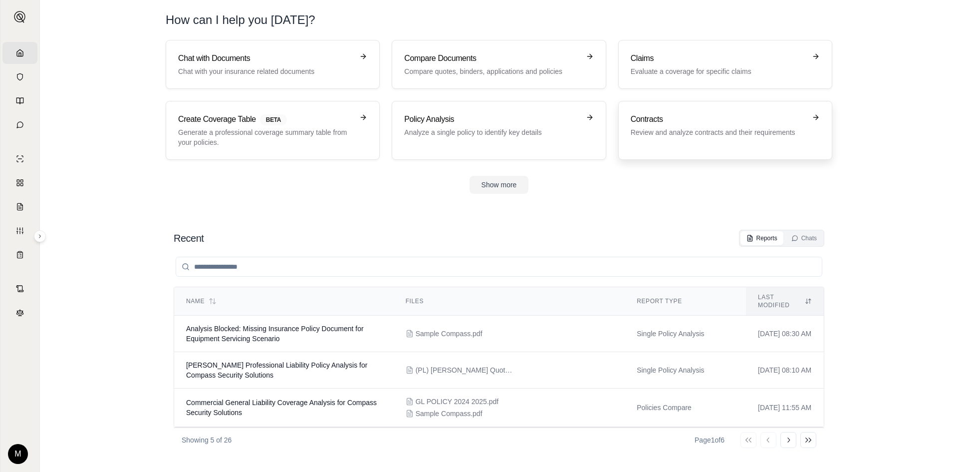 The height and width of the screenshot is (472, 958). I want to click on p: Review and analyze contracts and their requirements, so click(718, 132).